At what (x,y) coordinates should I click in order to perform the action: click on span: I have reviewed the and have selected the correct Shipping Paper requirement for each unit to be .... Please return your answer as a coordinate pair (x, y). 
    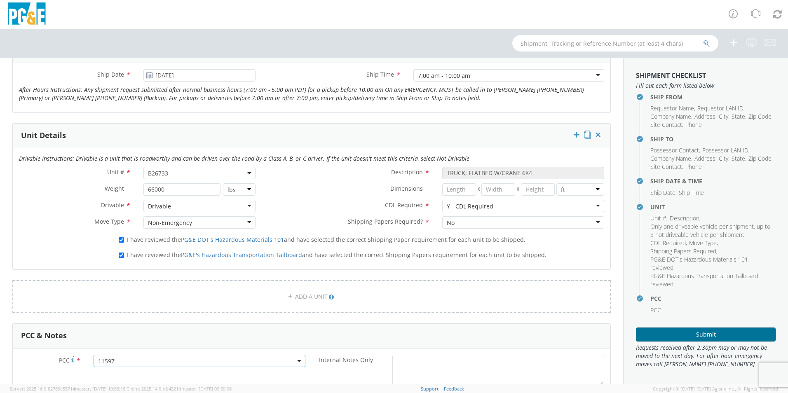
    Looking at the image, I should click on (326, 240).